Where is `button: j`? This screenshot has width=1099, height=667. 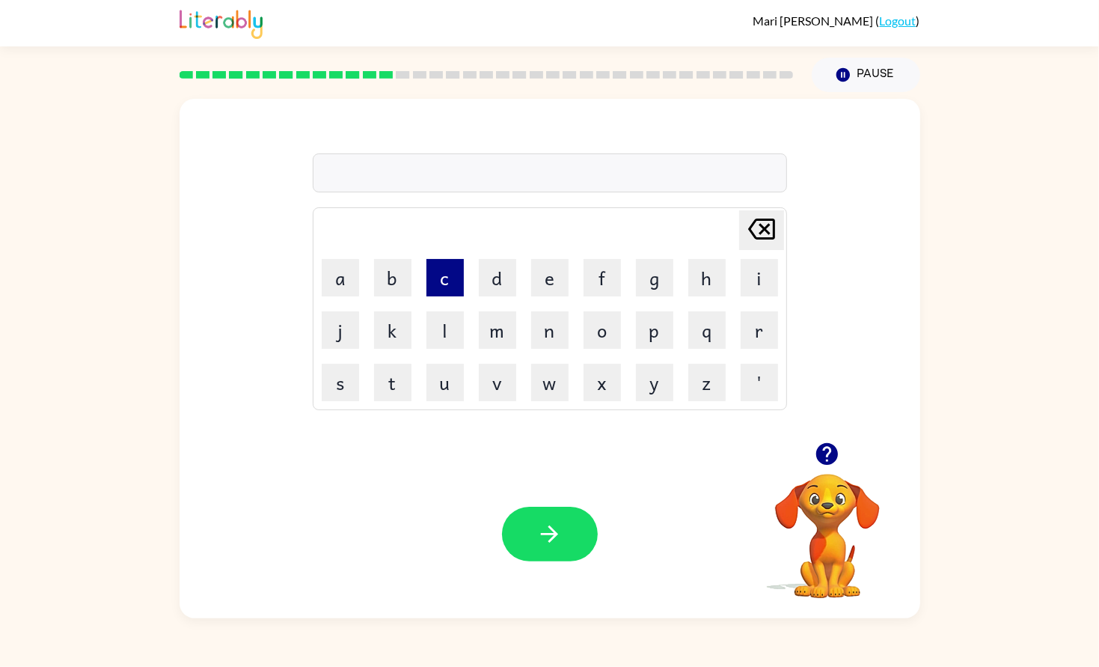 button: j is located at coordinates (341, 330).